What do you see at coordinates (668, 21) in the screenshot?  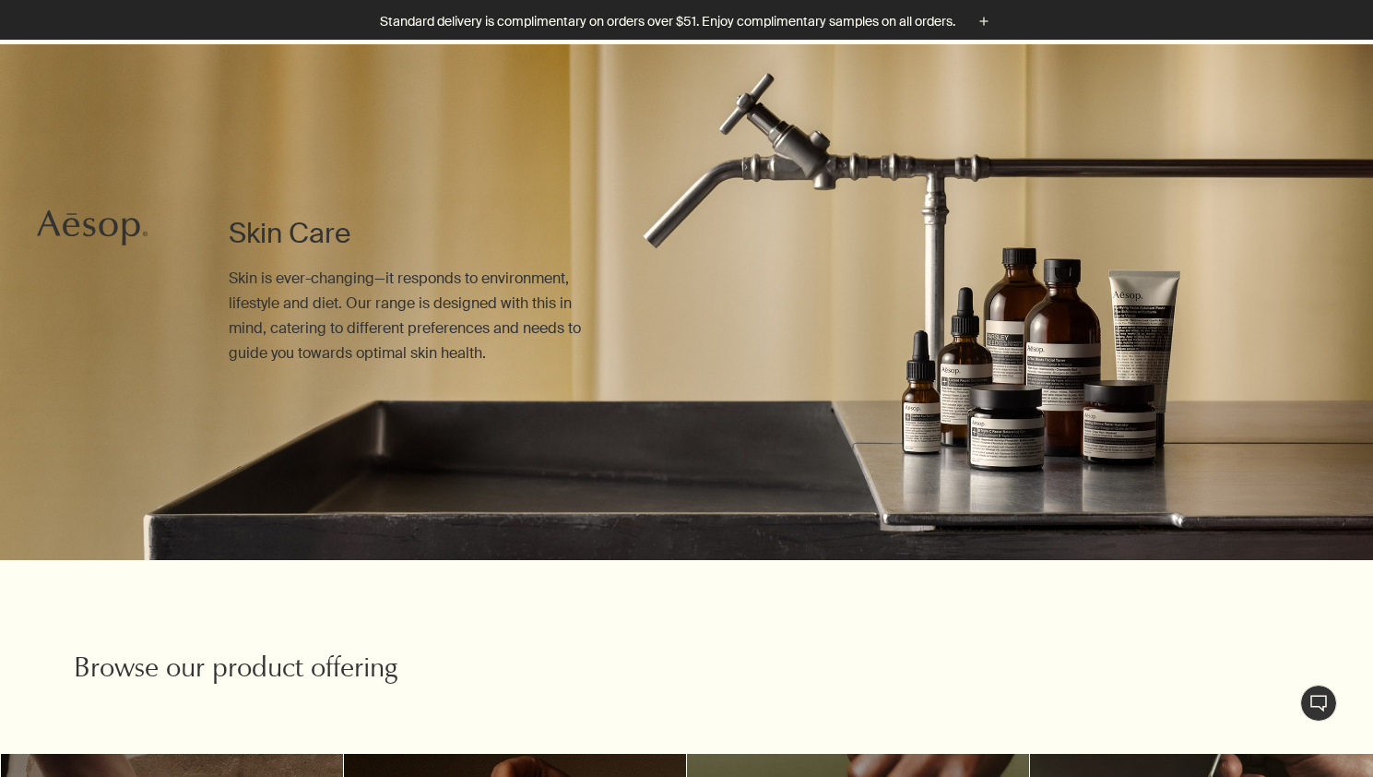 I see `p: Standard delivery is complimentary on orders over $51. Enjoy complimentary samples on all orders.` at bounding box center [668, 21].